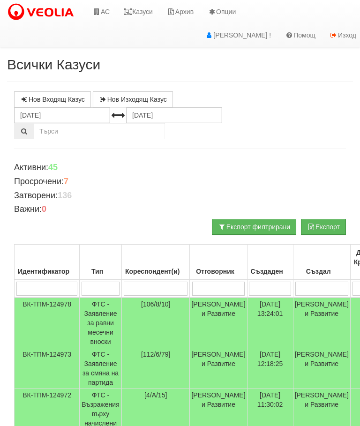 This screenshot has width=360, height=426. What do you see at coordinates (322, 263) in the screenshot?
I see `th: Създал: No sort applied, activate to apply an ascending sort` at bounding box center [322, 263].